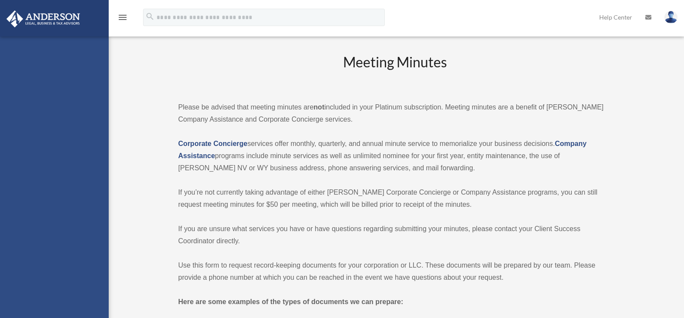 The image size is (684, 318). What do you see at coordinates (395, 272) in the screenshot?
I see `p: Use this form to request record-keeping documents for your corporation or LLC. These documents wi...` at bounding box center [395, 272].